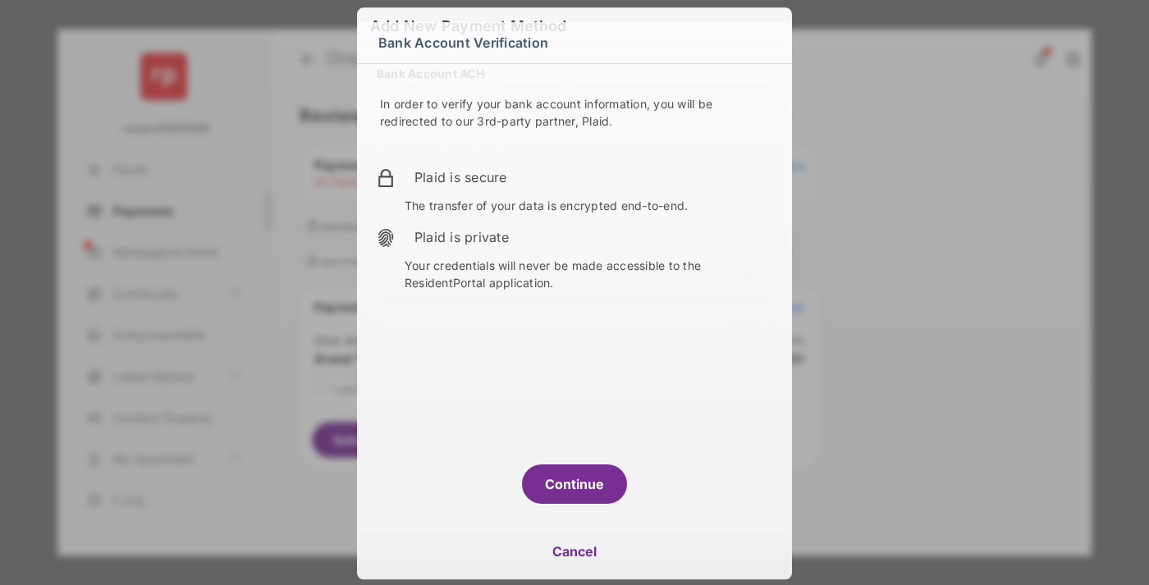 The height and width of the screenshot is (585, 1149). Describe the element at coordinates (575, 112) in the screenshot. I see `p: In order to verify your bank account information, you will be redirected to our 3rd-party partner...` at that location.